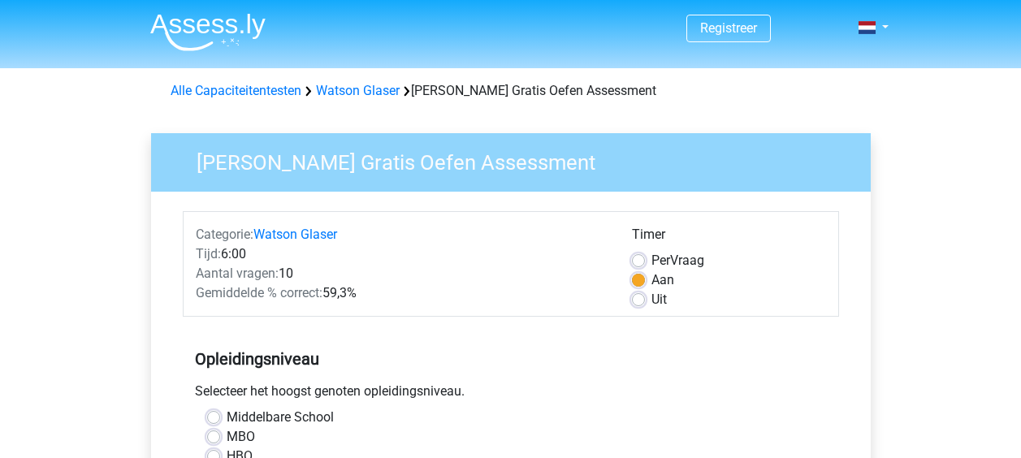  I want to click on span: Per, so click(660, 260).